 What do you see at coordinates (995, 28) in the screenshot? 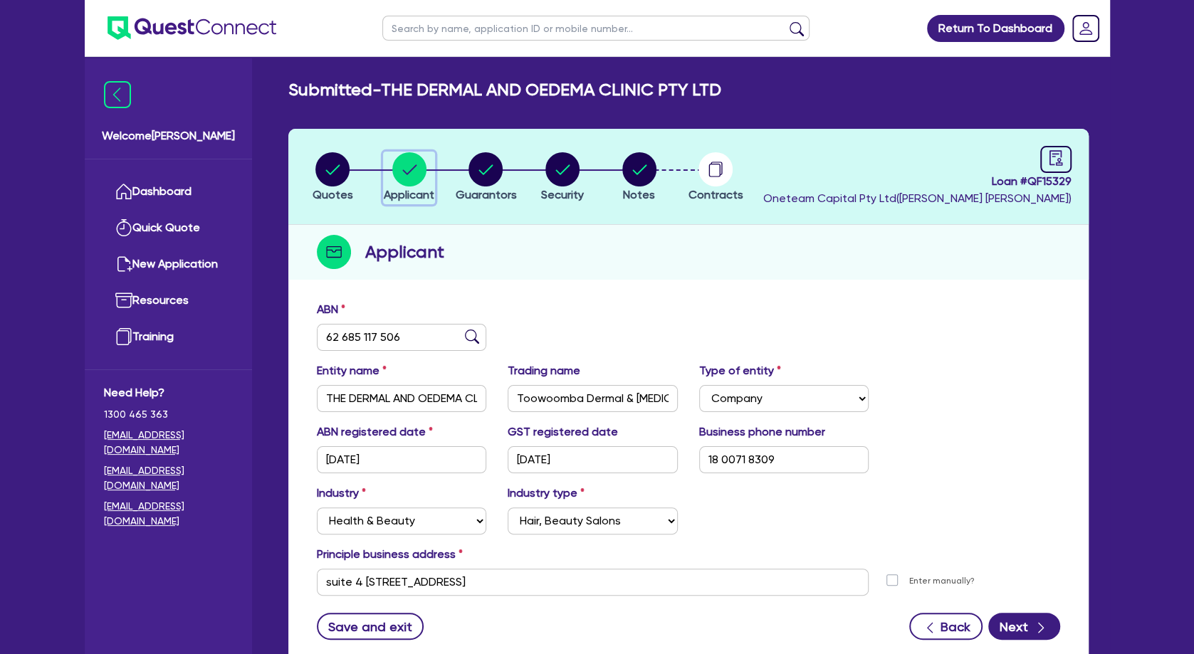
I see `a: Return To Dashboard` at bounding box center [995, 28].